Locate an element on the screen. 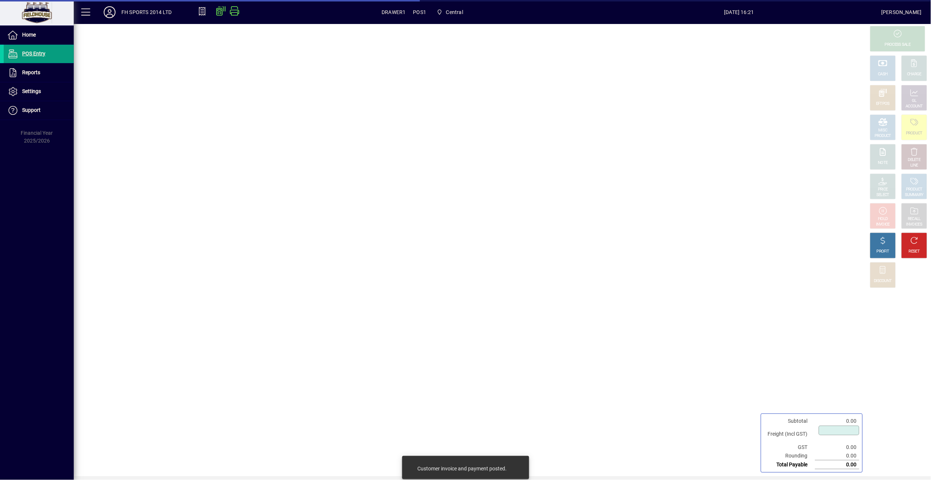 The image size is (931, 480). div: PROCESS SALE is located at coordinates (898, 45).